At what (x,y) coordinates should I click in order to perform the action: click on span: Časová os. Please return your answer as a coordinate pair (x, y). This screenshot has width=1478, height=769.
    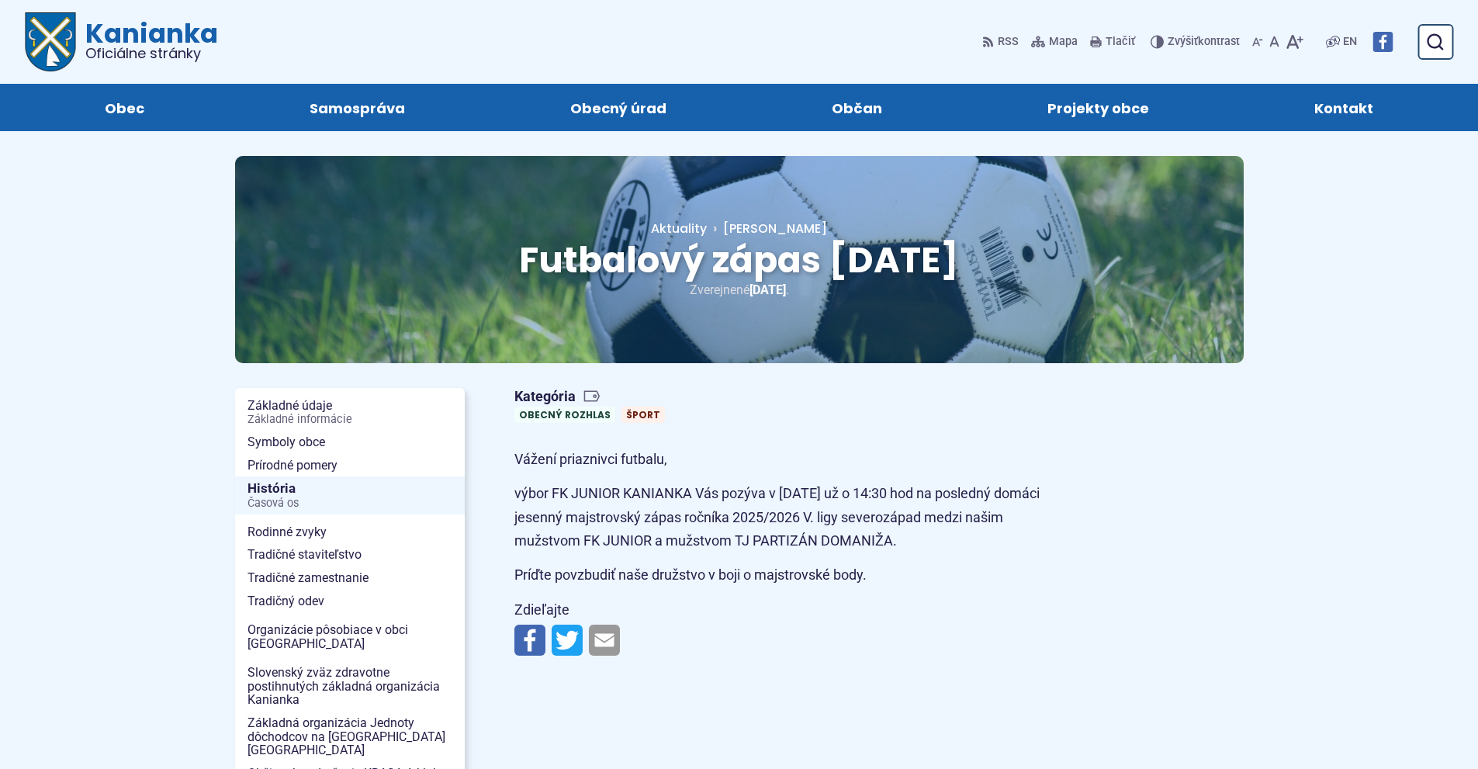
    Looking at the image, I should click on (350, 504).